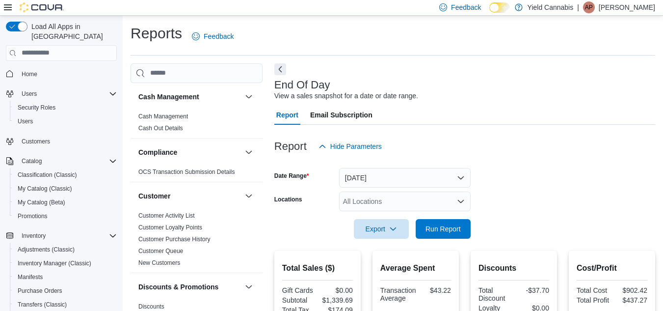 This screenshot has width=663, height=311. What do you see at coordinates (65, 175) in the screenshot?
I see `span: Classification (Classic)` at bounding box center [65, 175].